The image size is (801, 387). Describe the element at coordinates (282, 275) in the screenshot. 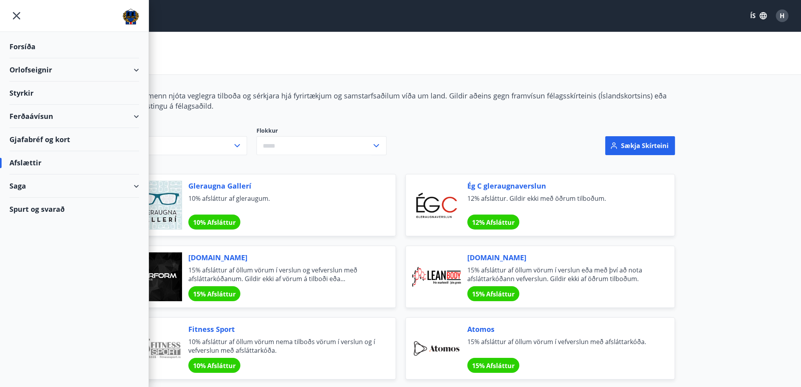

I see `span: 15% afsláttur af öllum vörum í verslun og vefverslun með afsláttarkóðanum. Gildir ekki af vörum á...` at that location.